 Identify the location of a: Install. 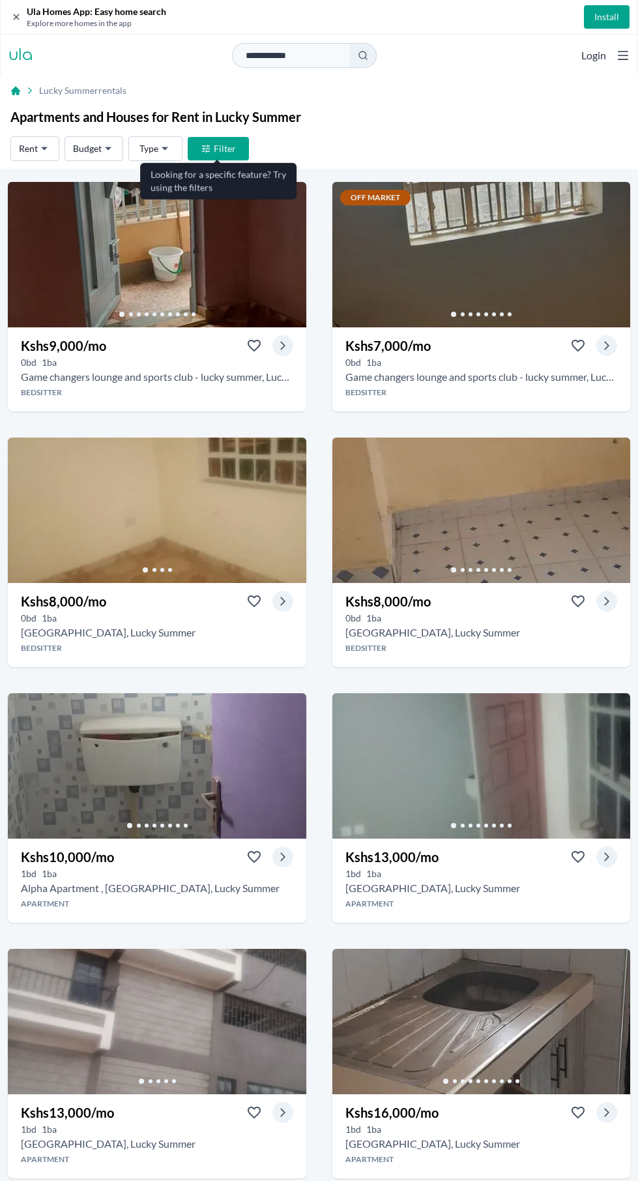
(607, 17).